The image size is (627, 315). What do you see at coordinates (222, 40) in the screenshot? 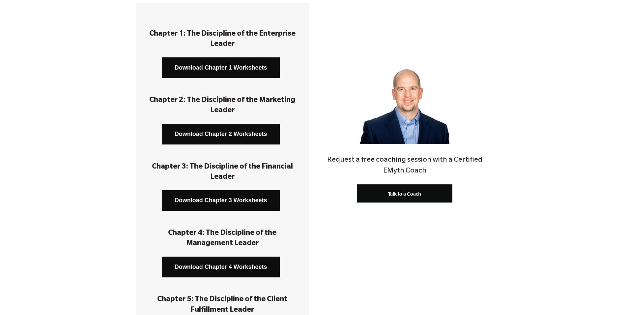
I see `h3: Chapter 1: The Discipline of the Enterprise Leader` at bounding box center [222, 40].